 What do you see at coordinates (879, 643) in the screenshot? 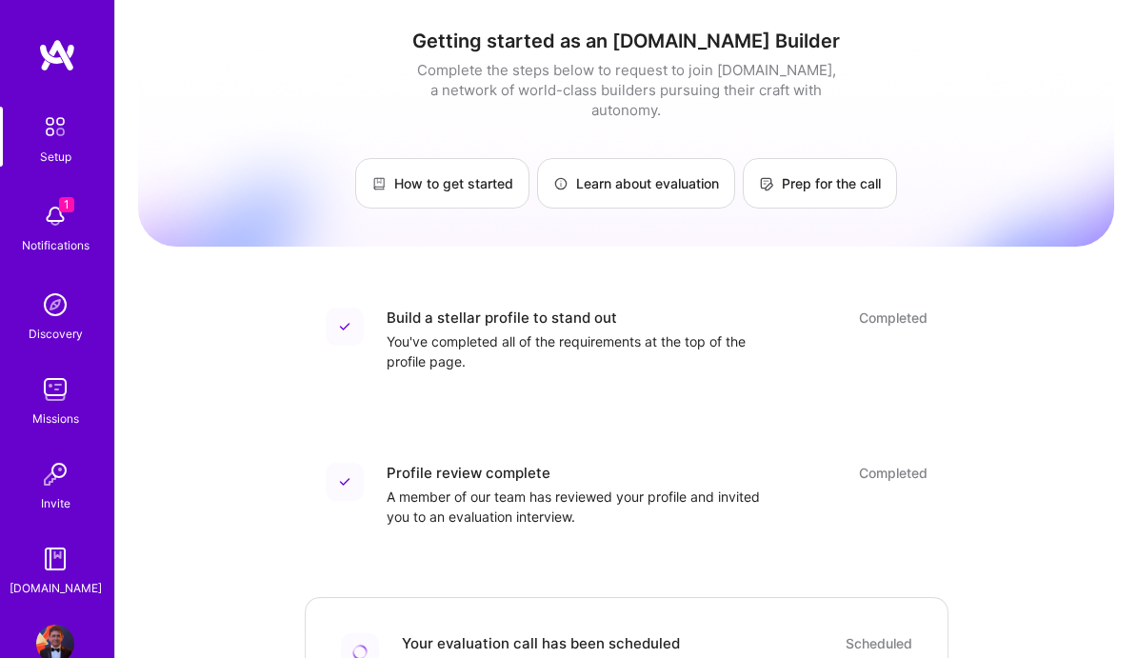
I see `div: Scheduled` at bounding box center [879, 643].